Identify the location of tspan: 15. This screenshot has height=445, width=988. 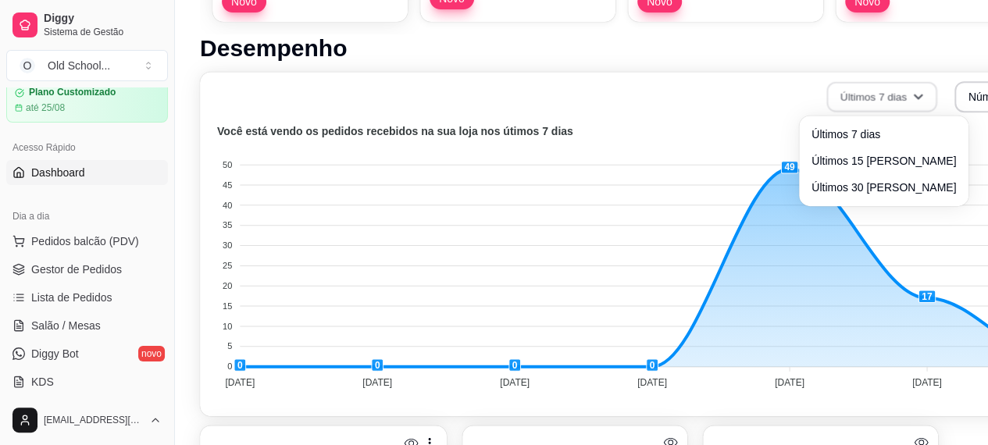
(227, 306).